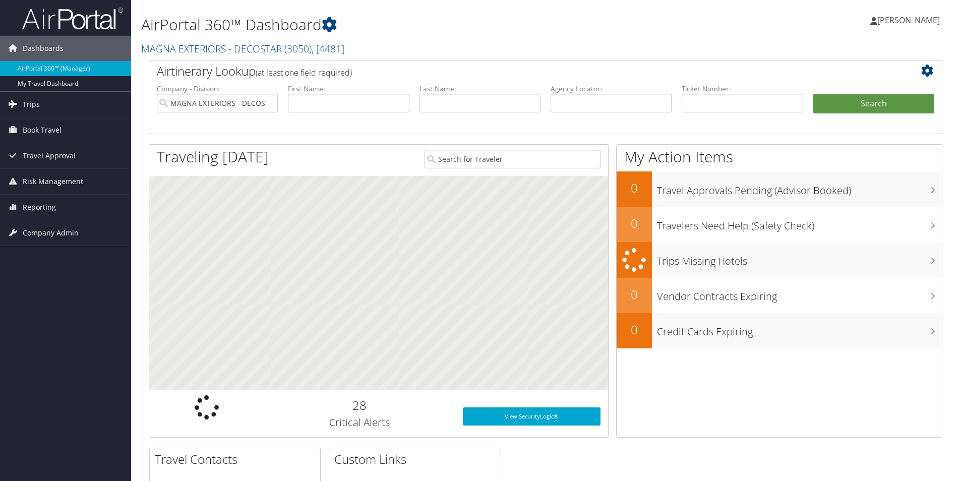 This screenshot has width=960, height=481. Describe the element at coordinates (359, 405) in the screenshot. I see `h2: 28` at that location.